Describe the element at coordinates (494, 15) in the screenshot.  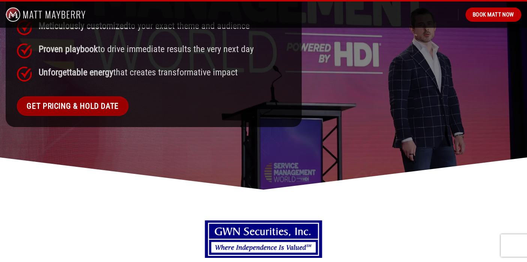
I see `a: Book Matt Now` at that location.